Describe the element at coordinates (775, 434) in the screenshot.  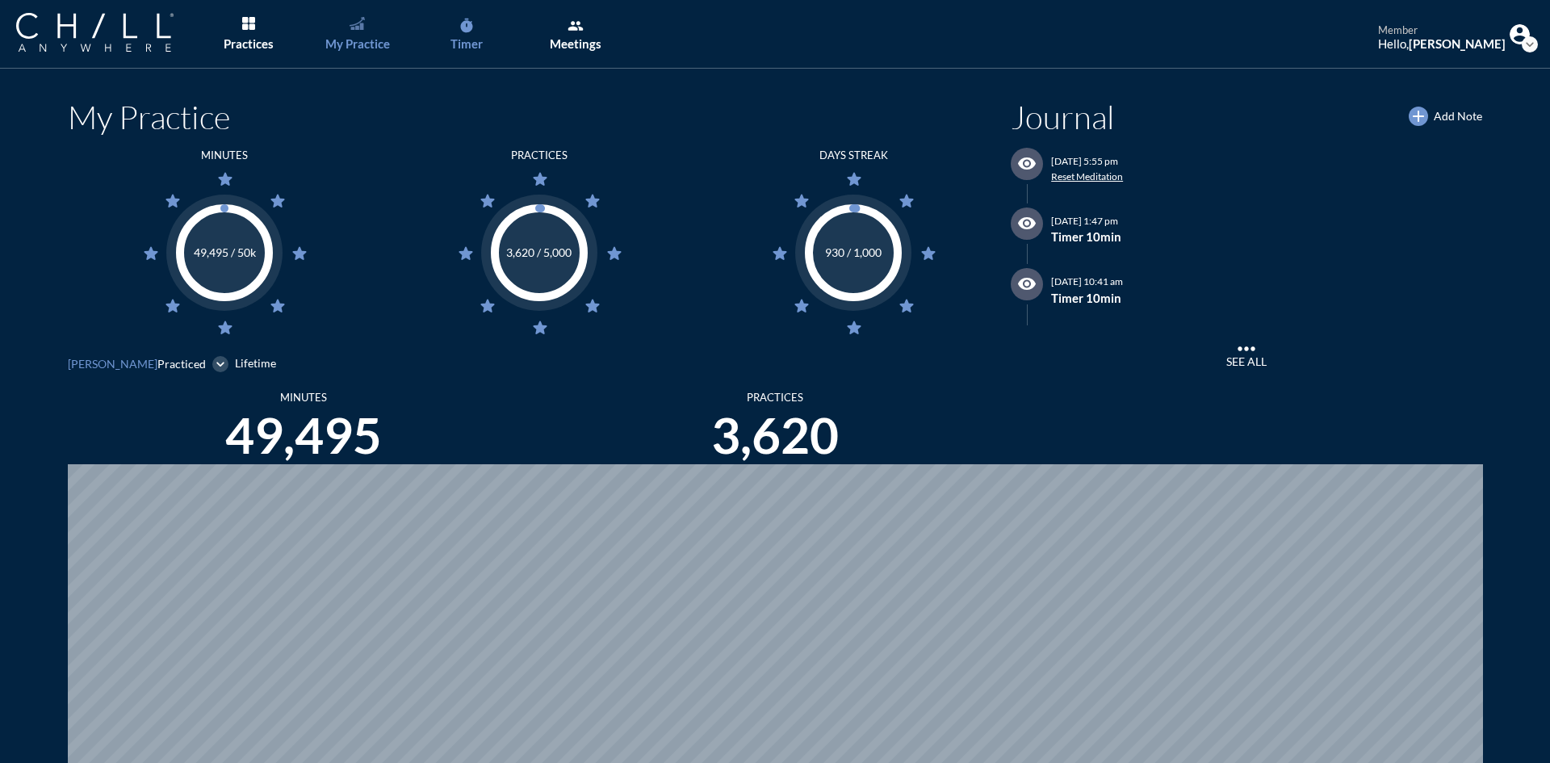
I see `div: 3,620` at that location.